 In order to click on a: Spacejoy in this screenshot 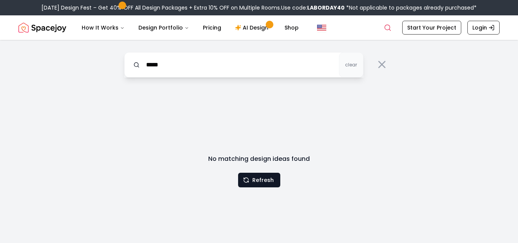, I will do `click(42, 28)`.